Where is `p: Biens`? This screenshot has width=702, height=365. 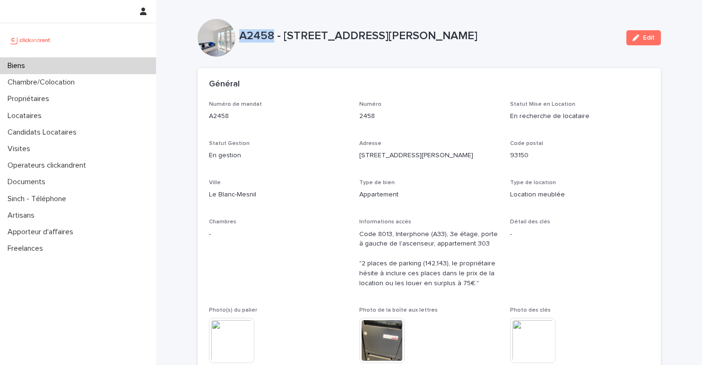
p: Biens is located at coordinates (18, 66).